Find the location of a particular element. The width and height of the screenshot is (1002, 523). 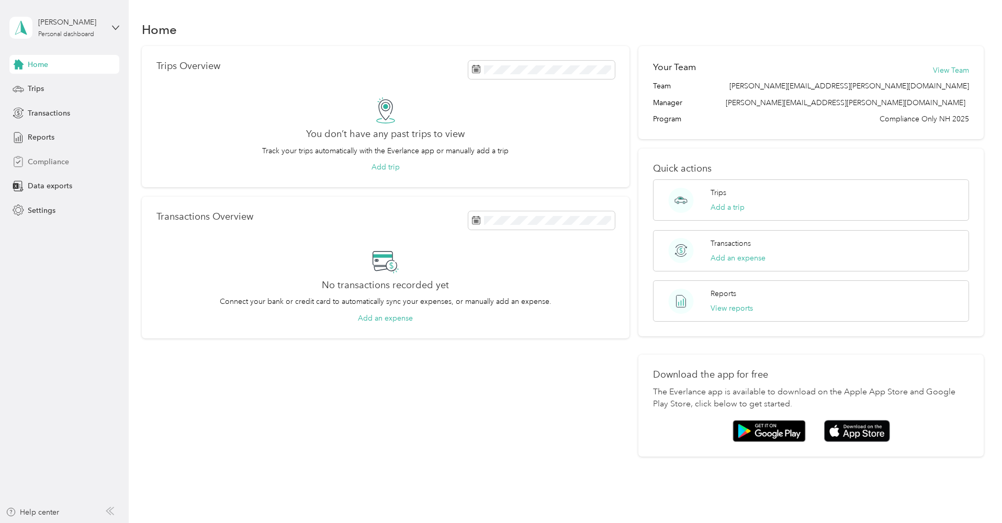

h1: Home is located at coordinates (159, 29).